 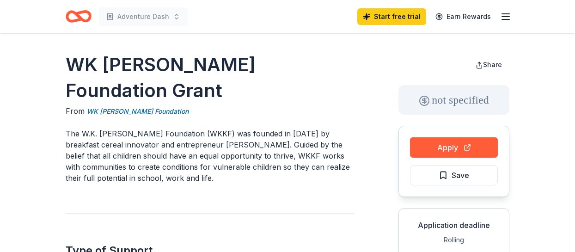 I want to click on a: Start free trial, so click(x=392, y=17).